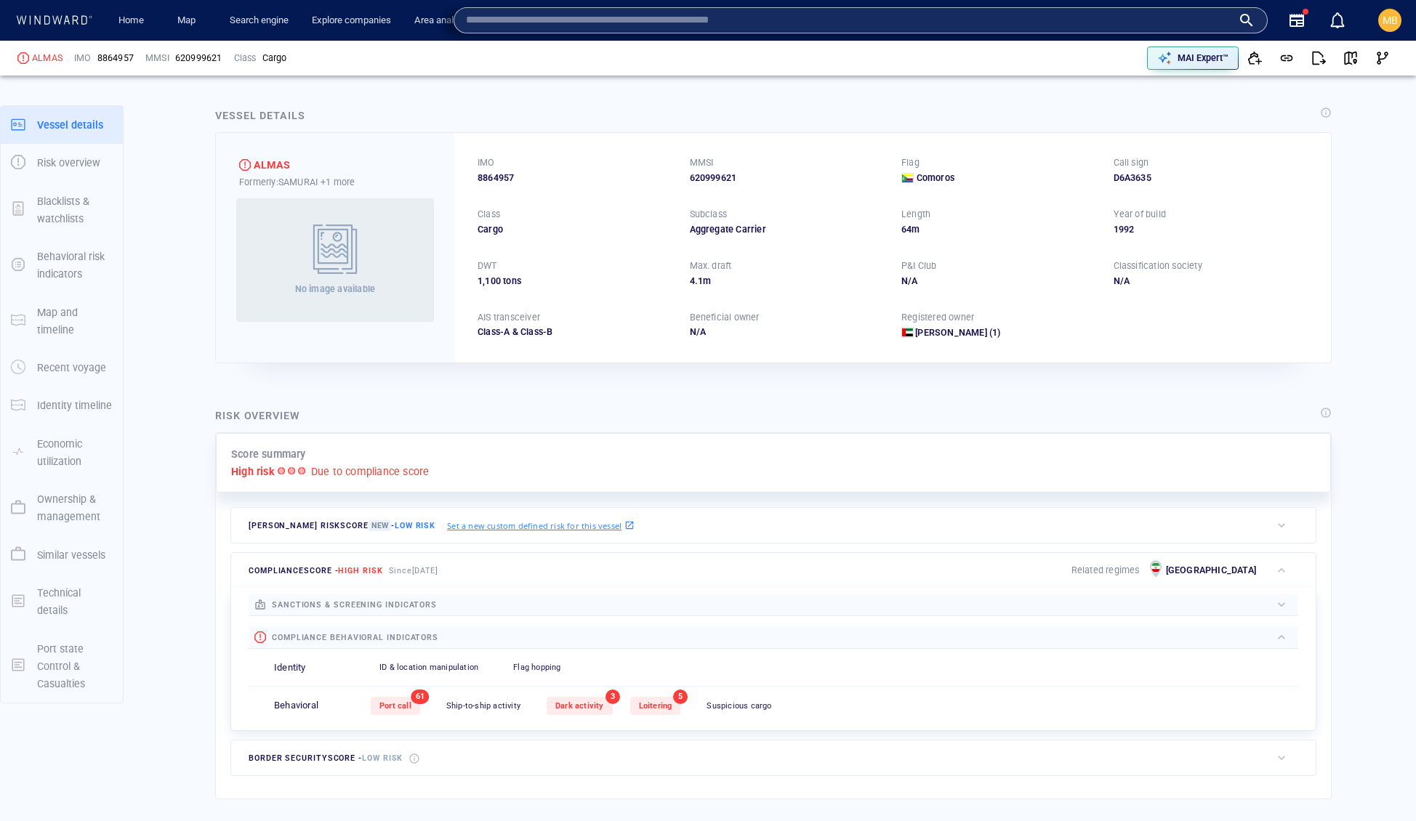 This screenshot has width=1416, height=821. I want to click on p: Similar vessels, so click(71, 555).